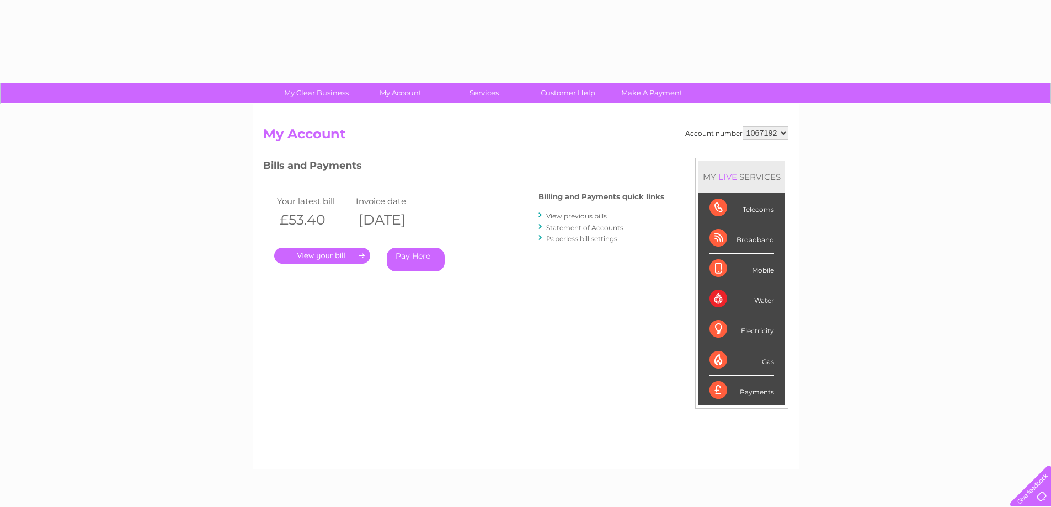 Image resolution: width=1051 pixels, height=507 pixels. What do you see at coordinates (742, 177) in the screenshot?
I see `div: MY SERVICES` at bounding box center [742, 177].